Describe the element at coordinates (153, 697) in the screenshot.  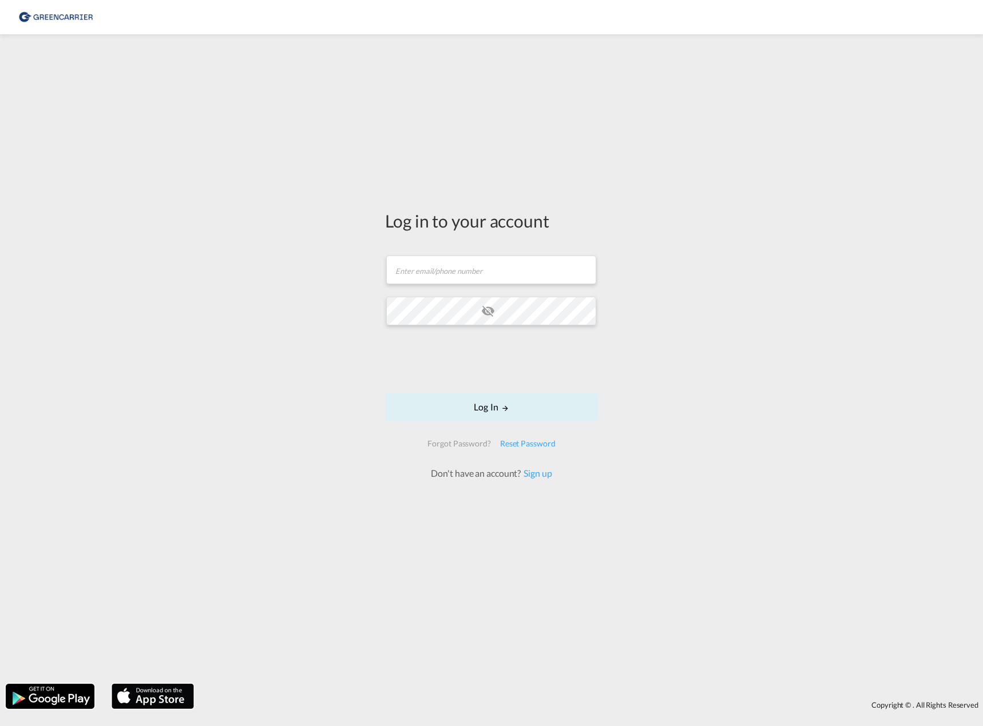
I see `img: apple.png` at that location.